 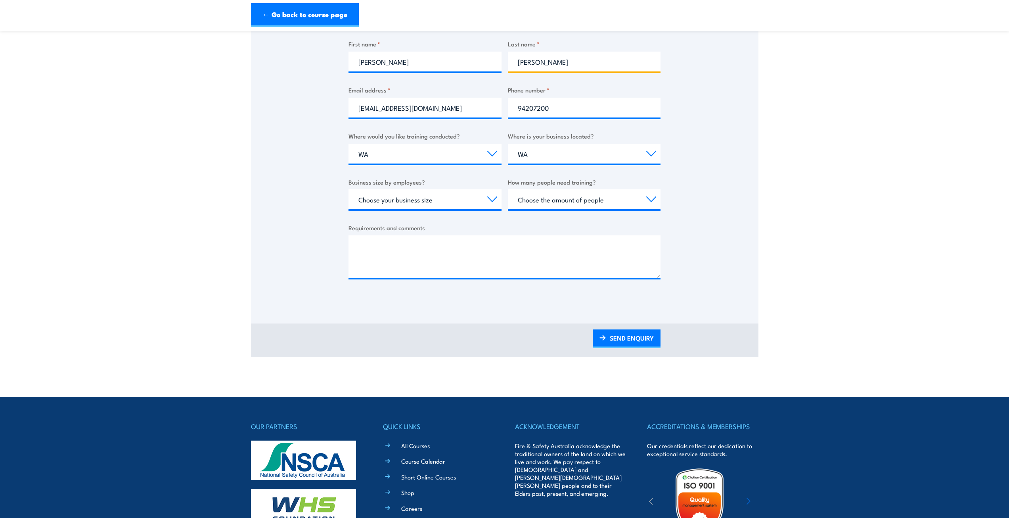 I want to click on a: SEND ENQUIRY, so click(x=627, y=338).